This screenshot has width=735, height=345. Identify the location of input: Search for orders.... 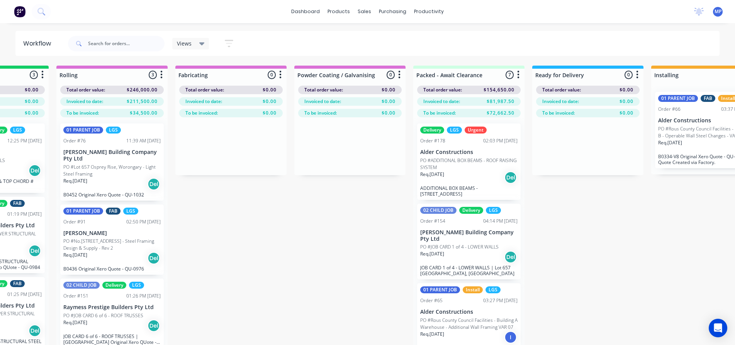
(126, 44).